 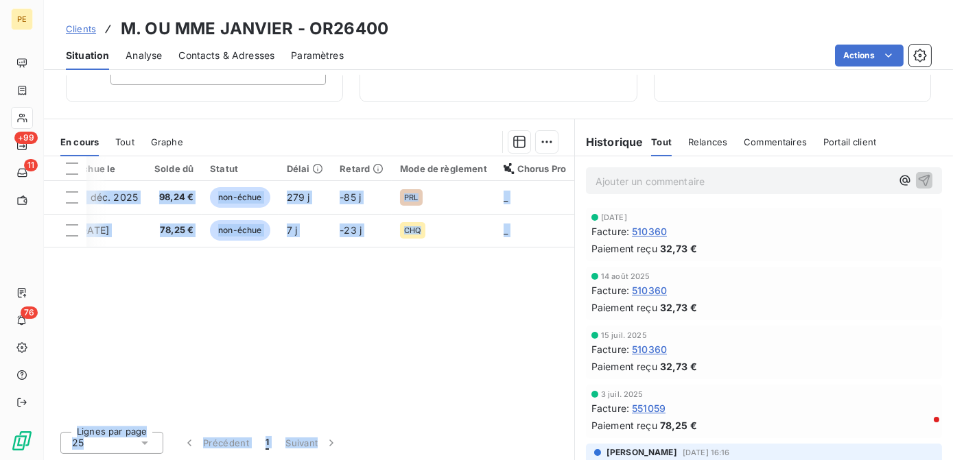 I want to click on span: 15 juil. 2025, so click(x=624, y=336).